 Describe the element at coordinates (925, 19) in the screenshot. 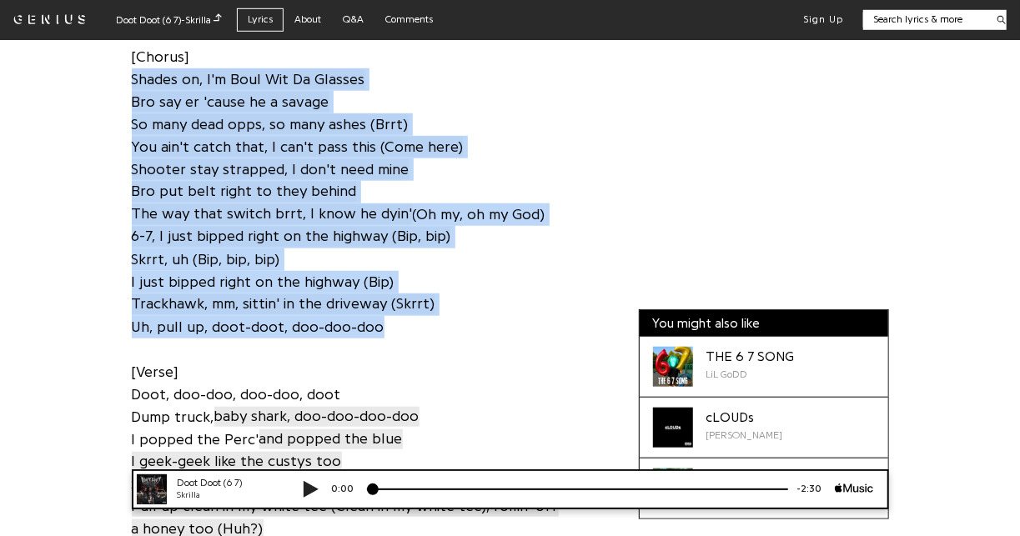

I see `input: Search lyrics & more` at that location.